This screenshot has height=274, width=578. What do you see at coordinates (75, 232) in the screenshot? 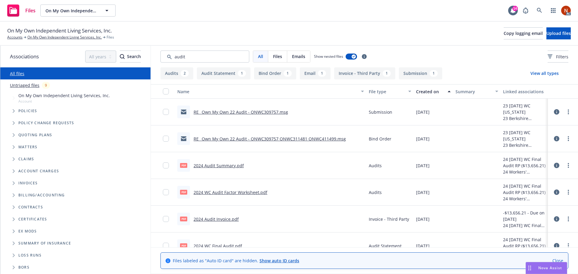
I see `div: Folder Tree Example` at bounding box center [75, 232].